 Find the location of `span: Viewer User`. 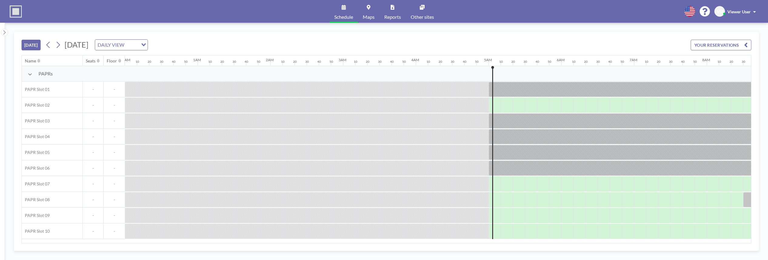

span: Viewer User is located at coordinates (739, 12).